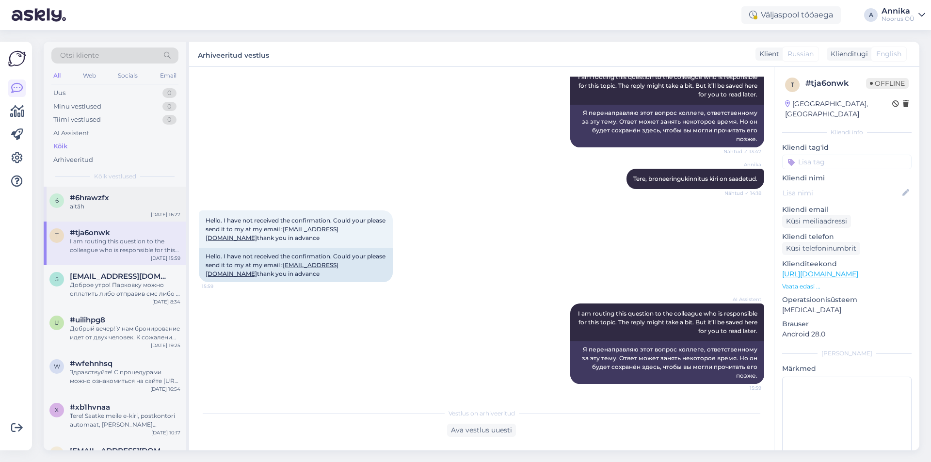  Describe the element at coordinates (17, 59) in the screenshot. I see `img: Askly Logo` at that location.